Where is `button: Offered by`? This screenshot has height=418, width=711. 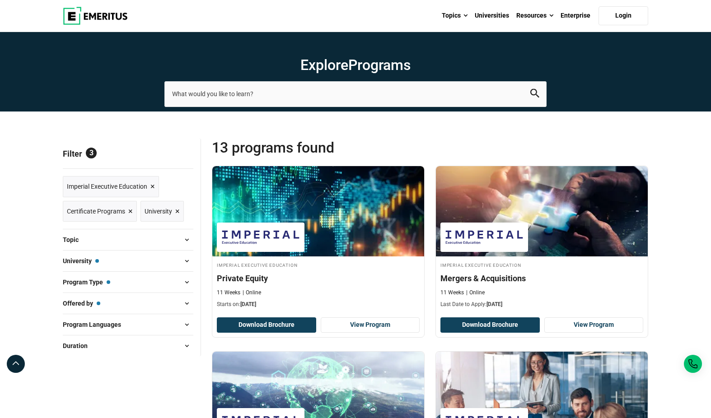
button: Offered by is located at coordinates (128, 303).